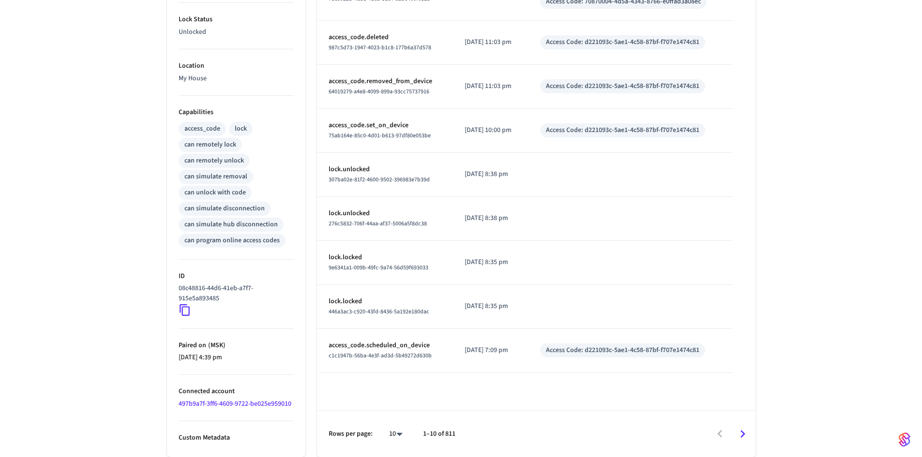  Describe the element at coordinates (904, 440) in the screenshot. I see `img: SeamLogoGradient.69752ec5.svg` at that location.